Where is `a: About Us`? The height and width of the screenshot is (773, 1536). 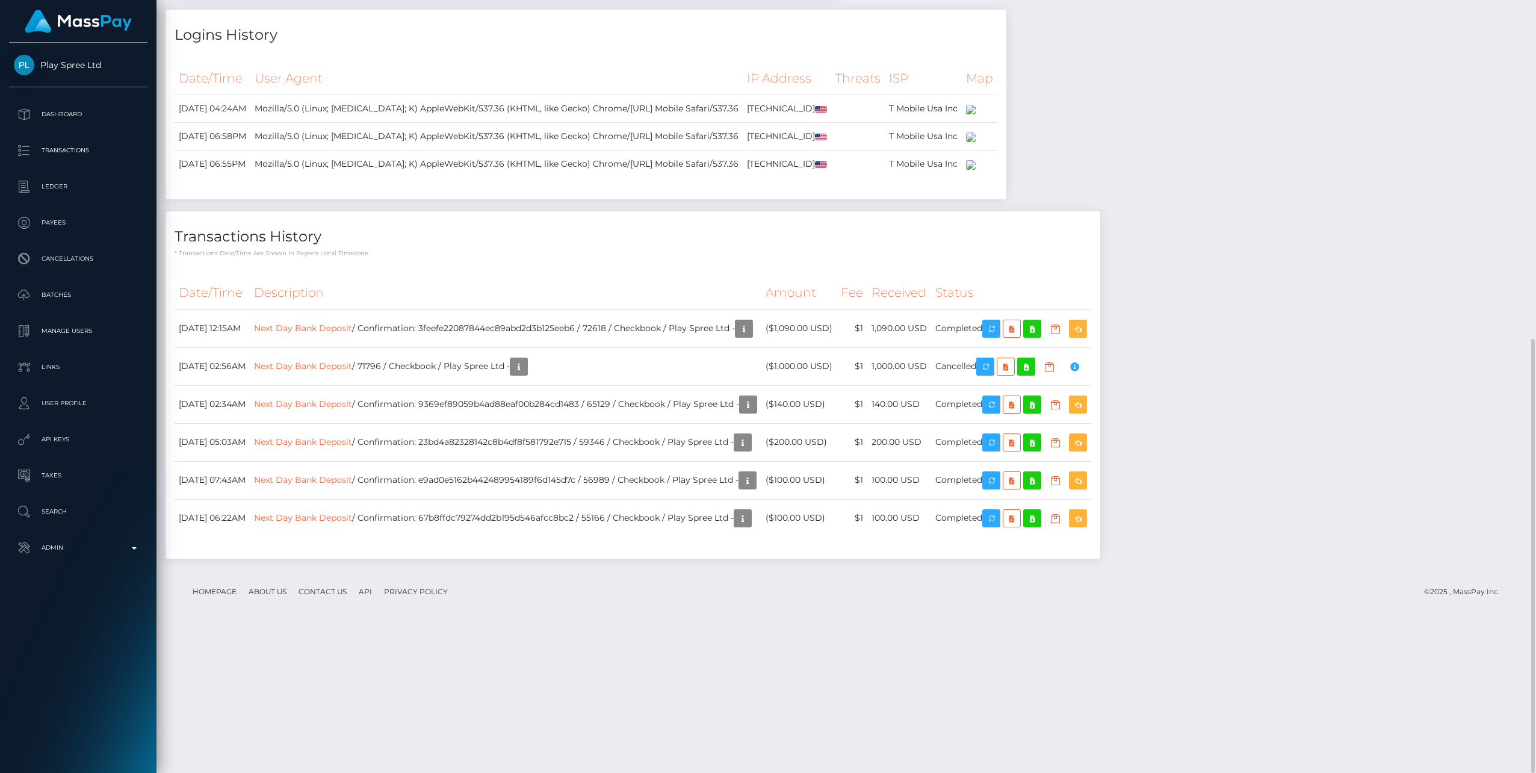
a: About Us is located at coordinates (267, 591).